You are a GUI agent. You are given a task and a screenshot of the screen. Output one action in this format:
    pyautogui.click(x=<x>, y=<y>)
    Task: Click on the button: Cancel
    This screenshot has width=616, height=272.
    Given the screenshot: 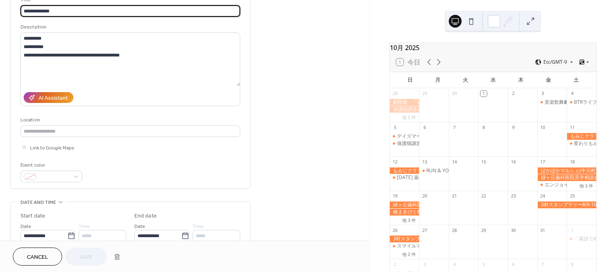 What is the action you would take?
    pyautogui.click(x=37, y=257)
    